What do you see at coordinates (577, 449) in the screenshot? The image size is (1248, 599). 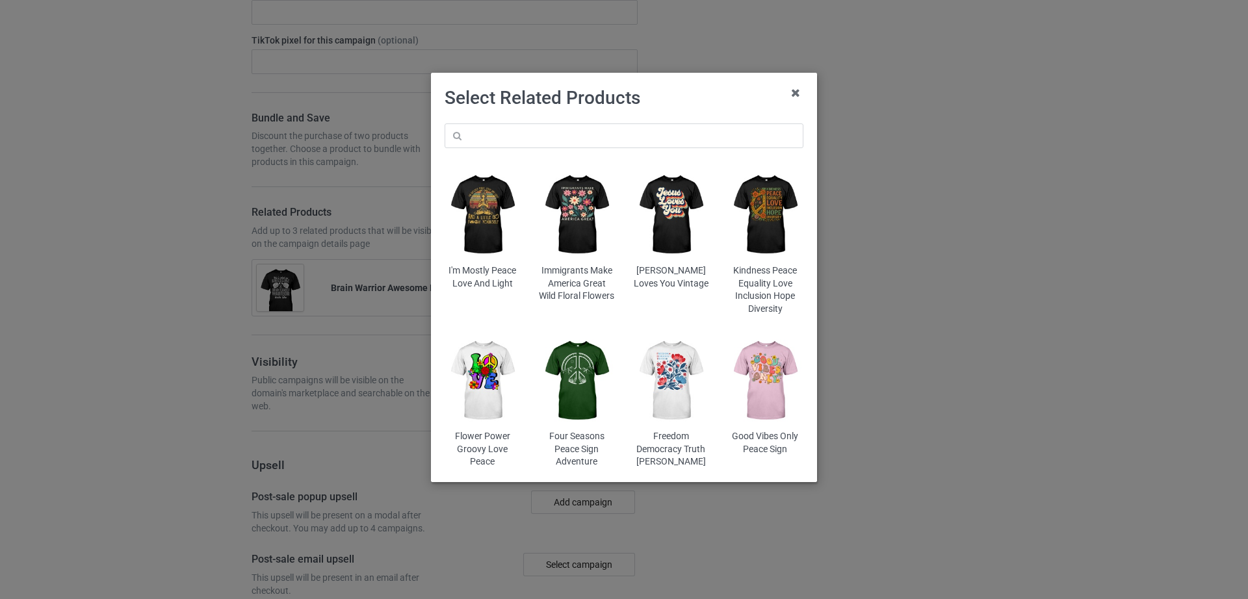 I see `div: Four Seasons Peace Sign Adventure` at bounding box center [577, 449].